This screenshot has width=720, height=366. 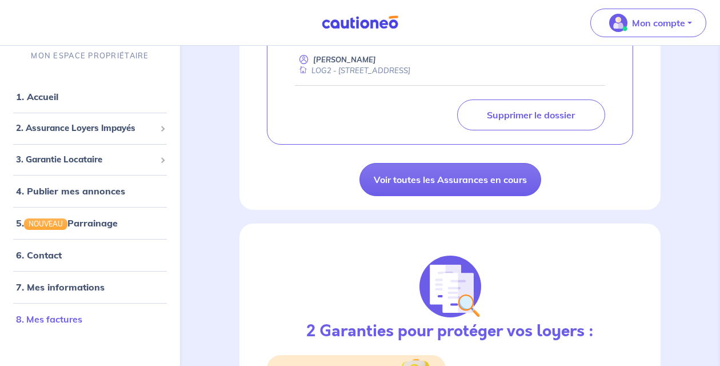 What do you see at coordinates (86, 159) in the screenshot?
I see `span: 3. Garantie Locataire` at bounding box center [86, 159].